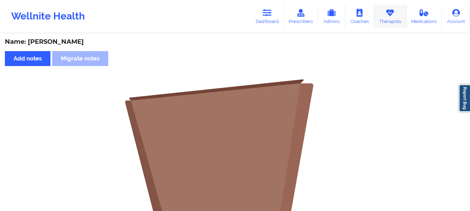  Describe the element at coordinates (359, 16) in the screenshot. I see `a: Coaches` at that location.